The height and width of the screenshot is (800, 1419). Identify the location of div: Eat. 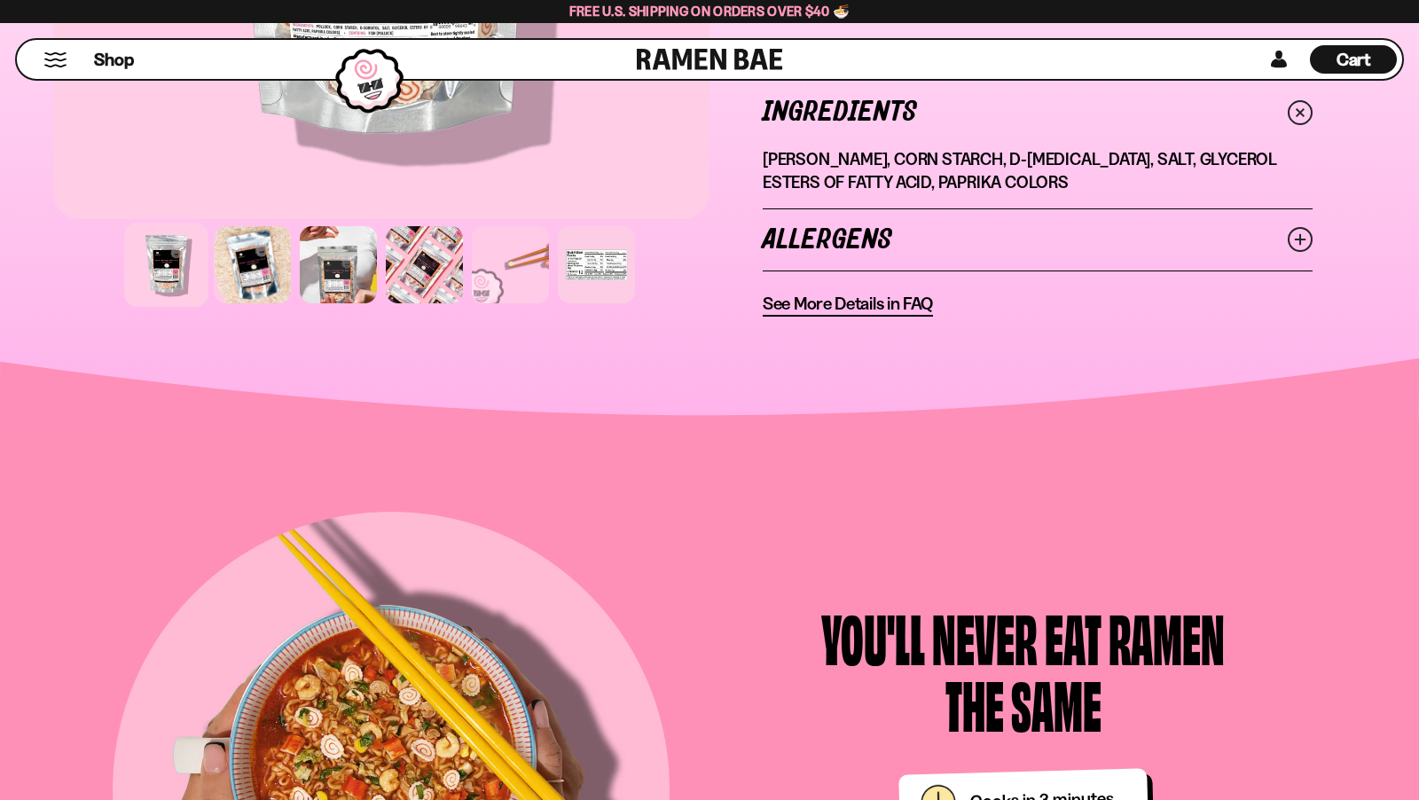
(1073, 637).